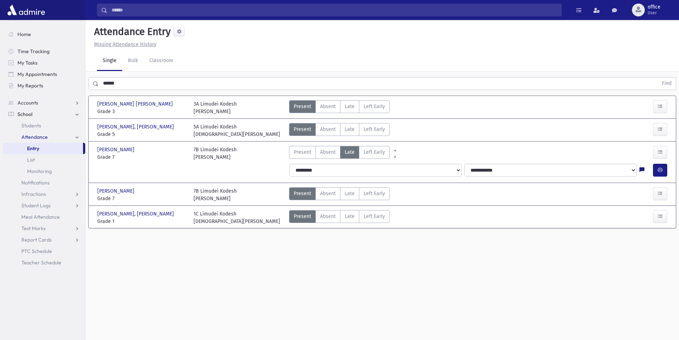 The image size is (679, 340). What do you see at coordinates (44, 228) in the screenshot?
I see `a: Test Marks` at bounding box center [44, 228].